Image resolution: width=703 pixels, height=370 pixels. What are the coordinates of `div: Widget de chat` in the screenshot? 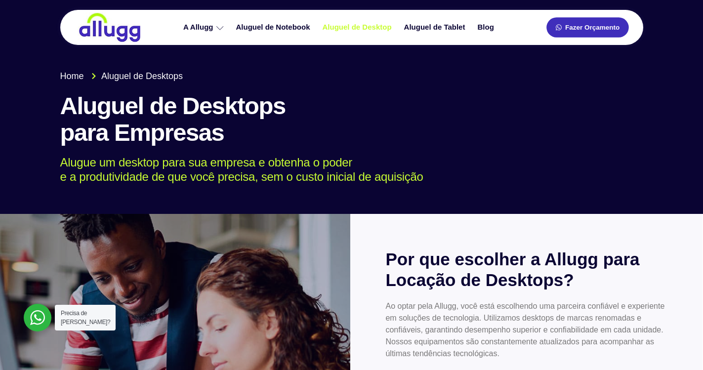 It's located at (614, 307).